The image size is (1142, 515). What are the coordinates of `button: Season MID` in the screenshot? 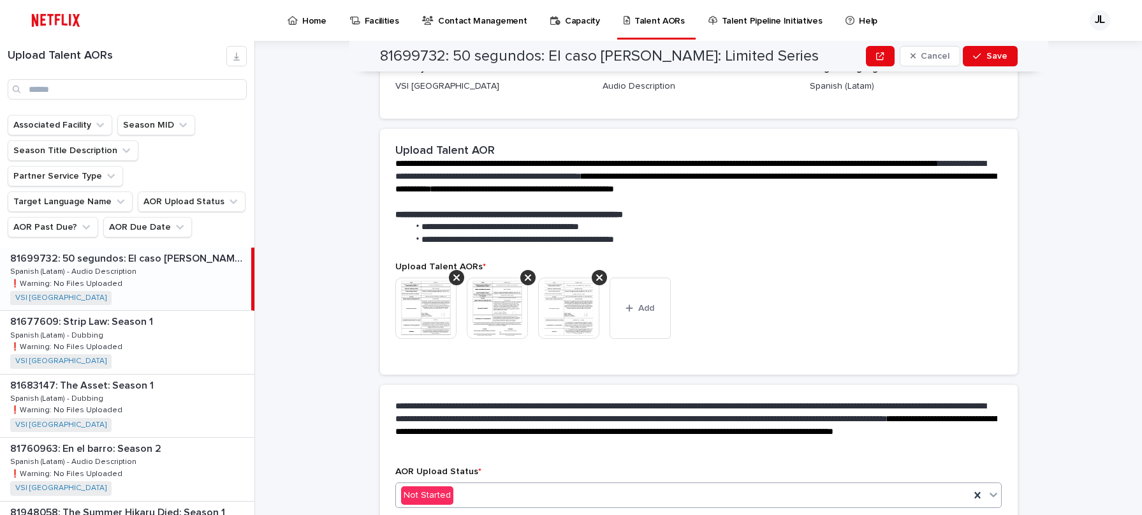 It's located at (156, 125).